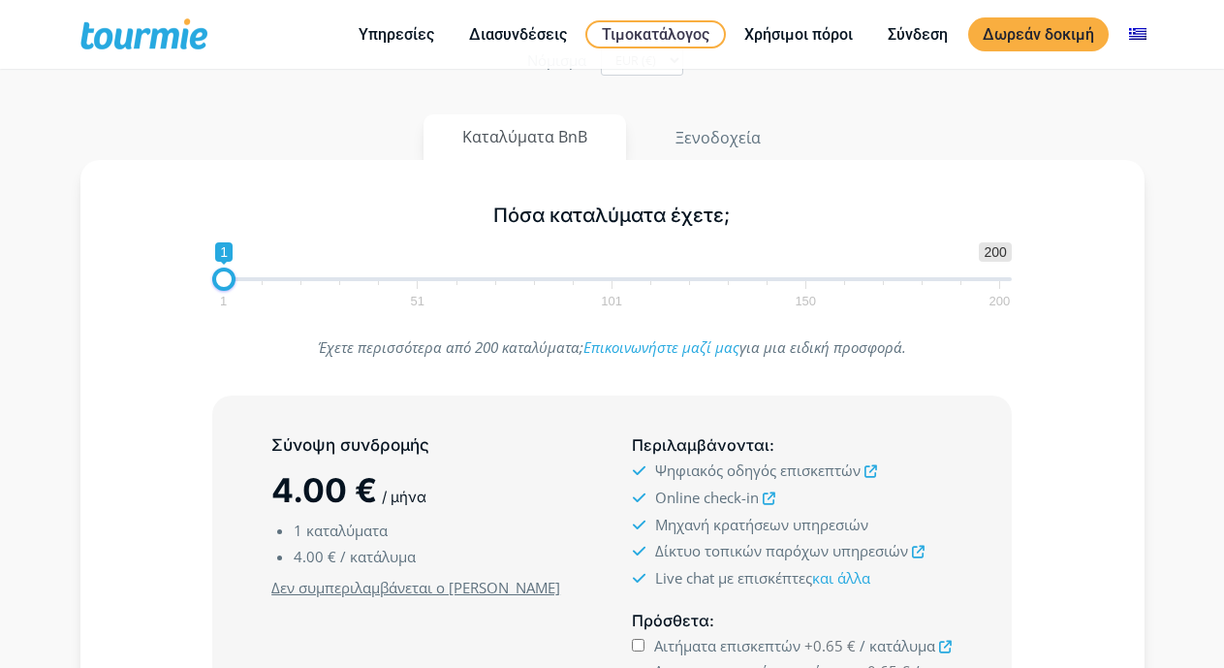 This screenshot has width=1224, height=668. Describe the element at coordinates (841, 578) in the screenshot. I see `a: και άλλα` at that location.